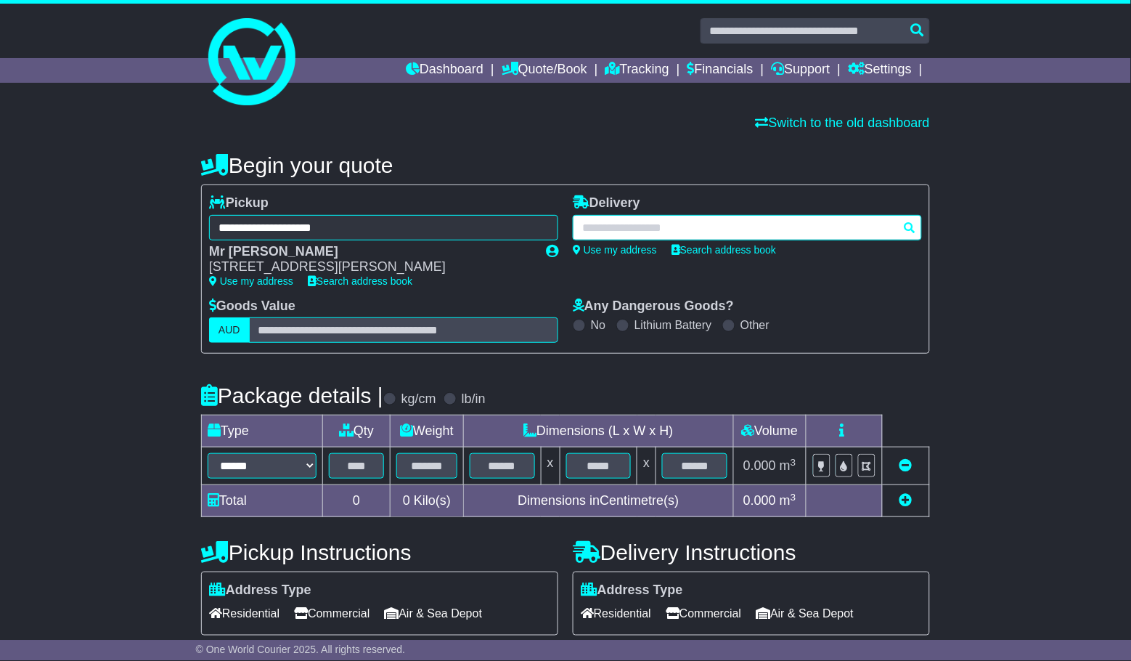  I want to click on typeahead: Please provide city, so click(747, 227).